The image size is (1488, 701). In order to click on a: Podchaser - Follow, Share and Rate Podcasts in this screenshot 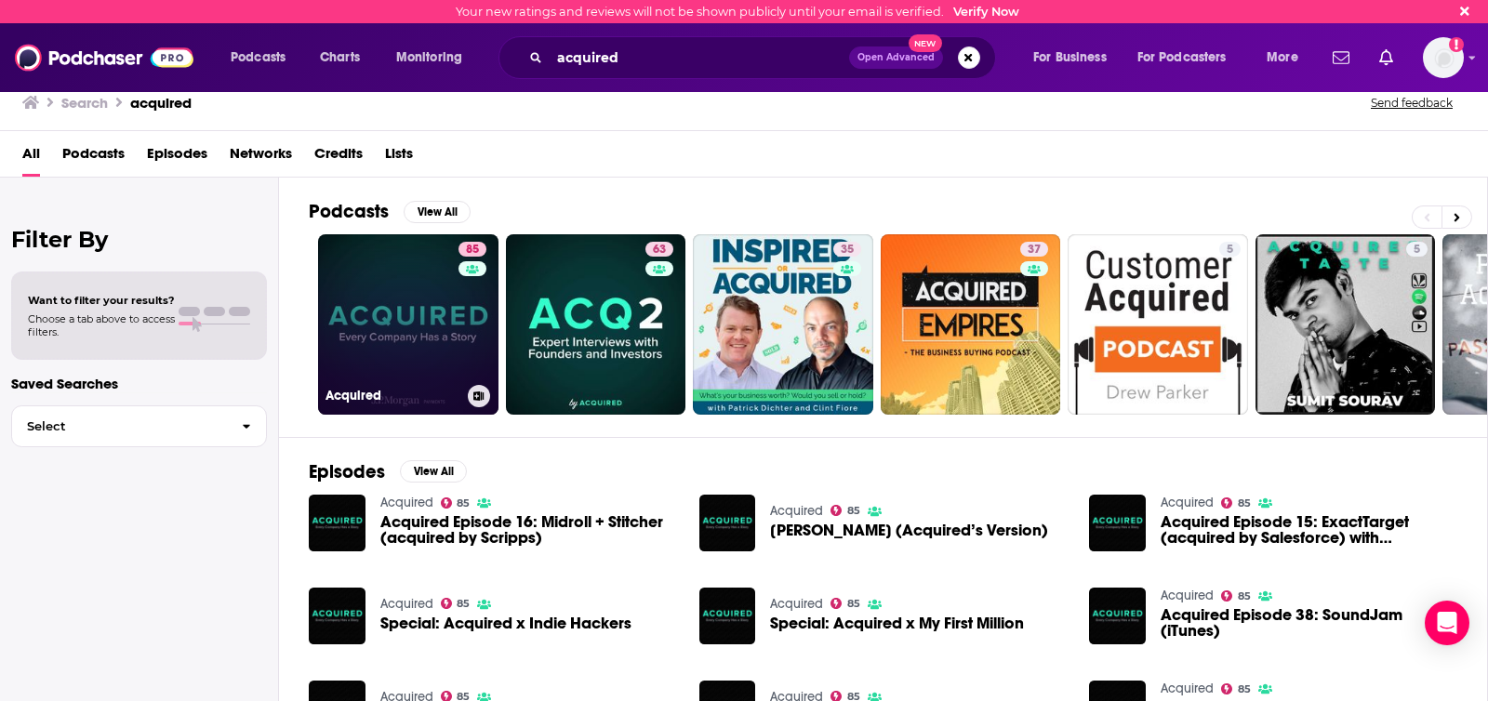, I will do `click(104, 58)`.